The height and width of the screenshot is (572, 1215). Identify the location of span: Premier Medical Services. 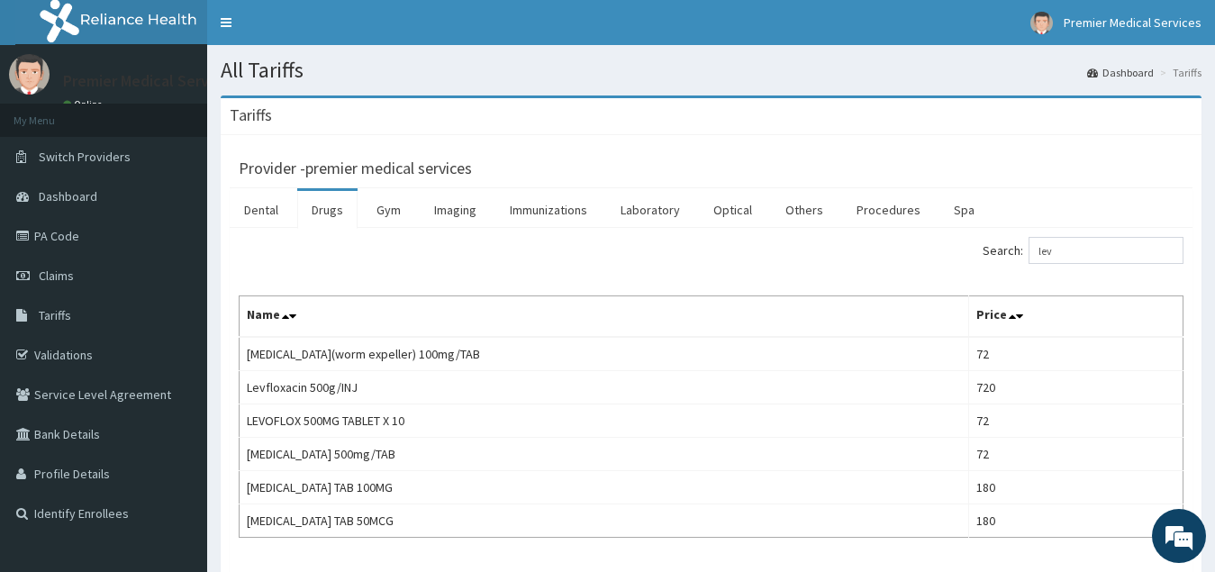
(1132, 23).